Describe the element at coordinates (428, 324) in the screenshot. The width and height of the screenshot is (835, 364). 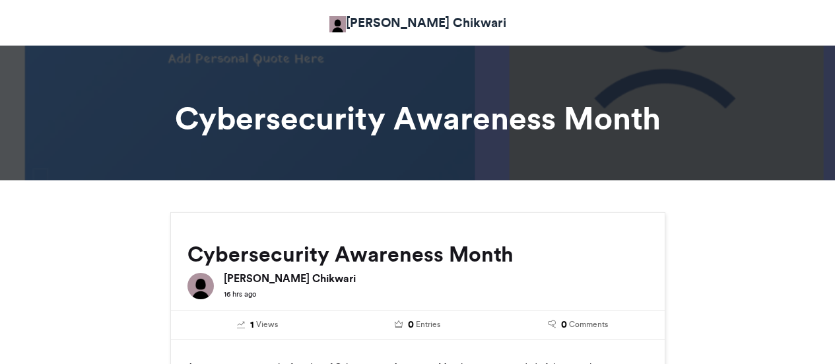
I see `span: Entries` at that location.